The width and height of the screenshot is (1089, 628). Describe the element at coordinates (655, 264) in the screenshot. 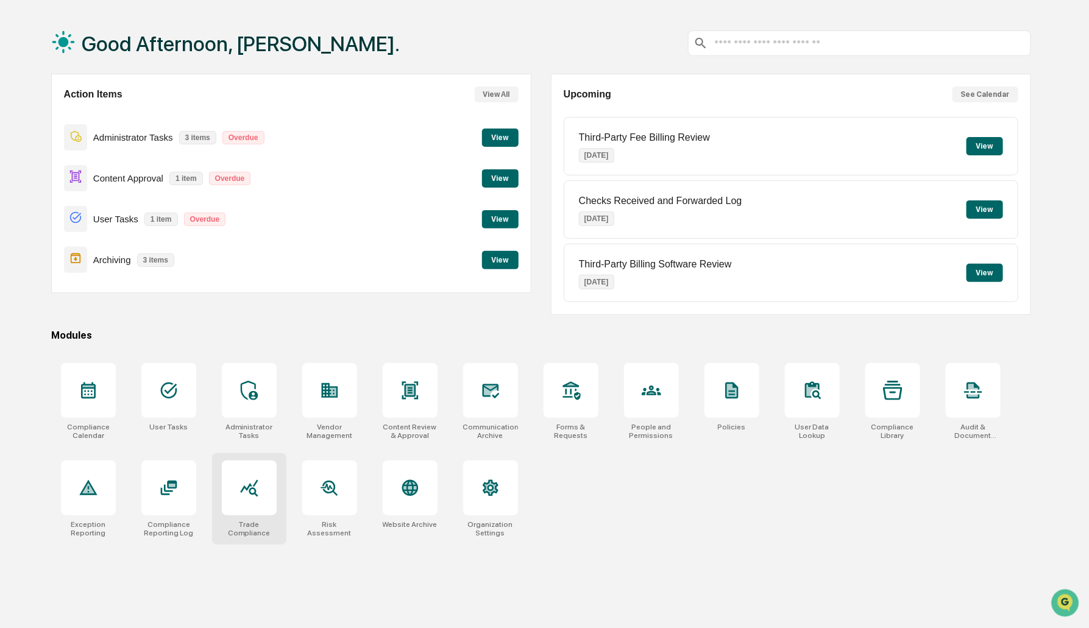

I see `p: Third-Party Billing Software Review` at that location.